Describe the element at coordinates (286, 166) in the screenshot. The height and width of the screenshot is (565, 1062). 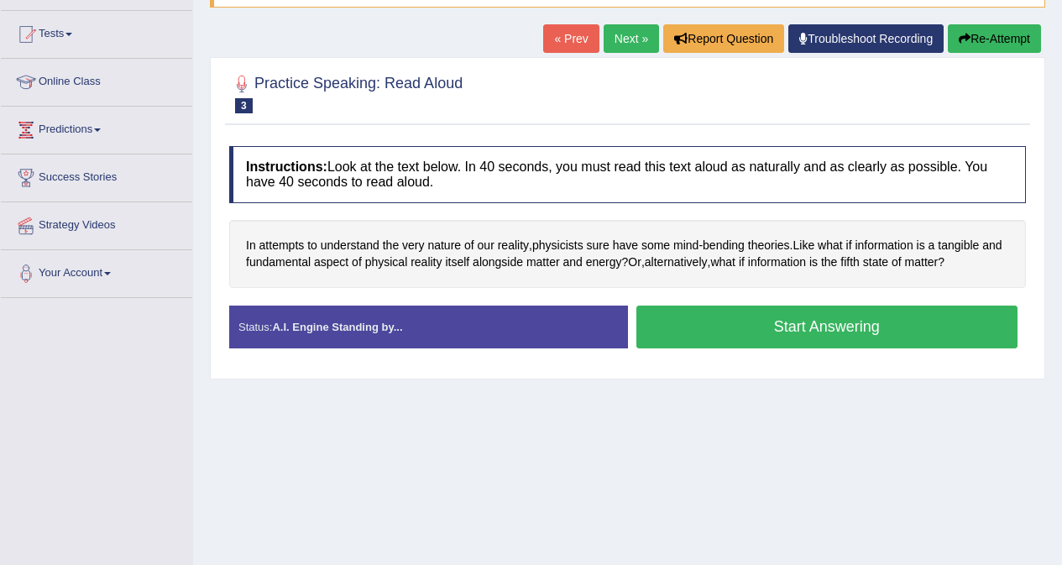
I see `b: Instructions:` at that location.